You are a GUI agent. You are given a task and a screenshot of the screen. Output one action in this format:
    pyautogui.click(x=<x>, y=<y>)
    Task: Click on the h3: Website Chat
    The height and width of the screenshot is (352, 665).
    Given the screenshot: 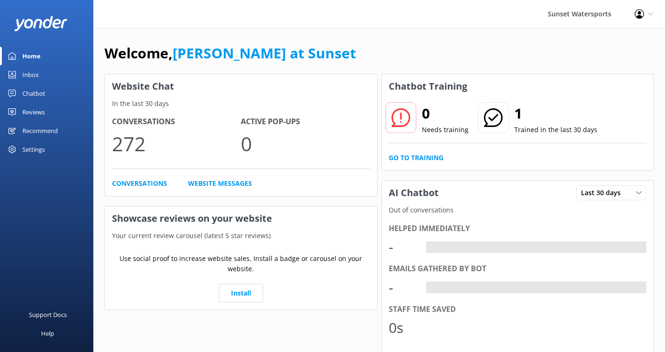 What is the action you would take?
    pyautogui.click(x=241, y=86)
    